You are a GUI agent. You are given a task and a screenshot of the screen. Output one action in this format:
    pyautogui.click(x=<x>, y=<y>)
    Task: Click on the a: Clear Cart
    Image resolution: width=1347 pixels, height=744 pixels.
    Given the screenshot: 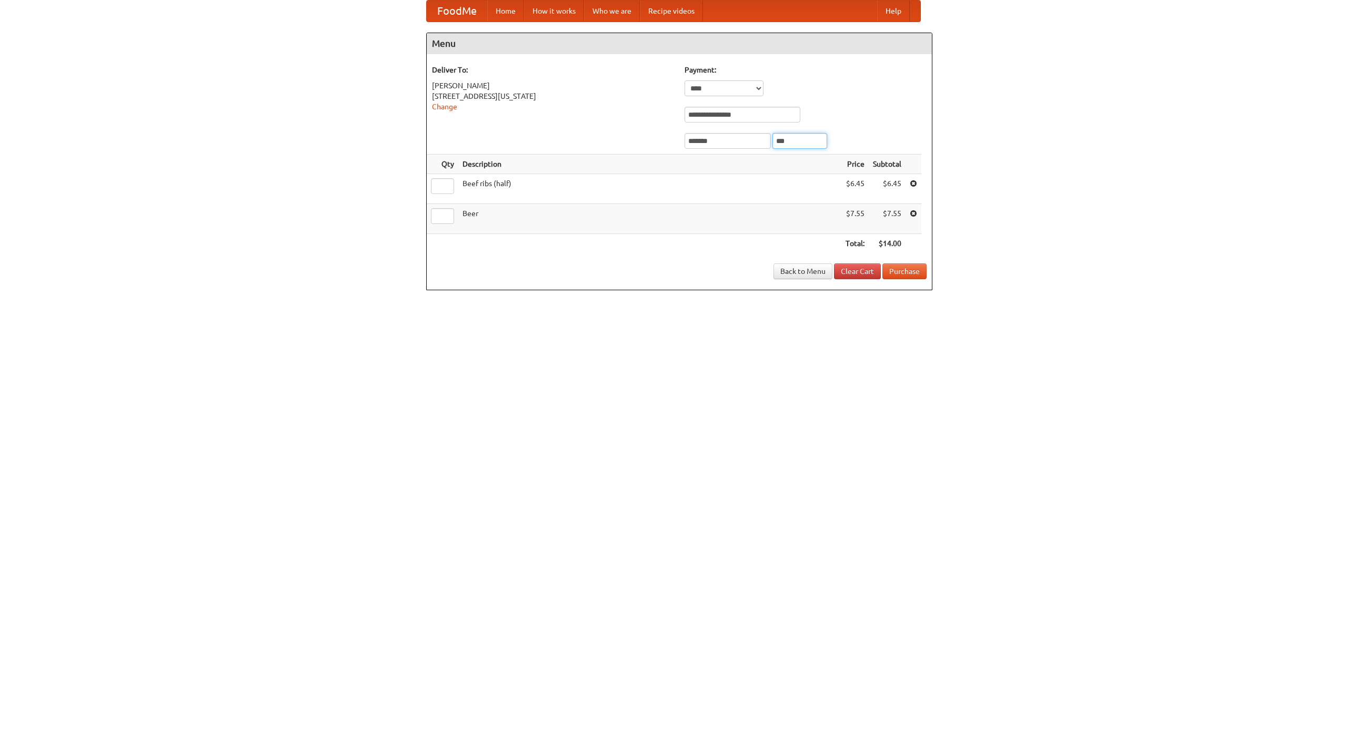 What is the action you would take?
    pyautogui.click(x=857, y=271)
    